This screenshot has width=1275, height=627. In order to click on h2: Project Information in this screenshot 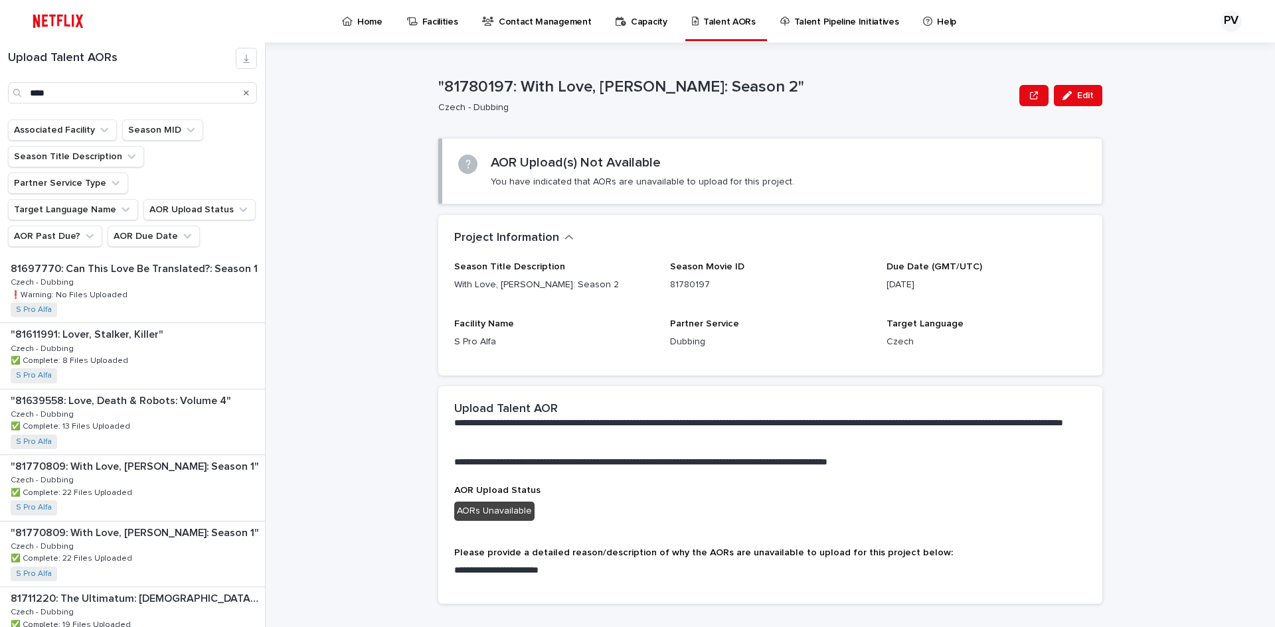, I will do `click(507, 238)`.